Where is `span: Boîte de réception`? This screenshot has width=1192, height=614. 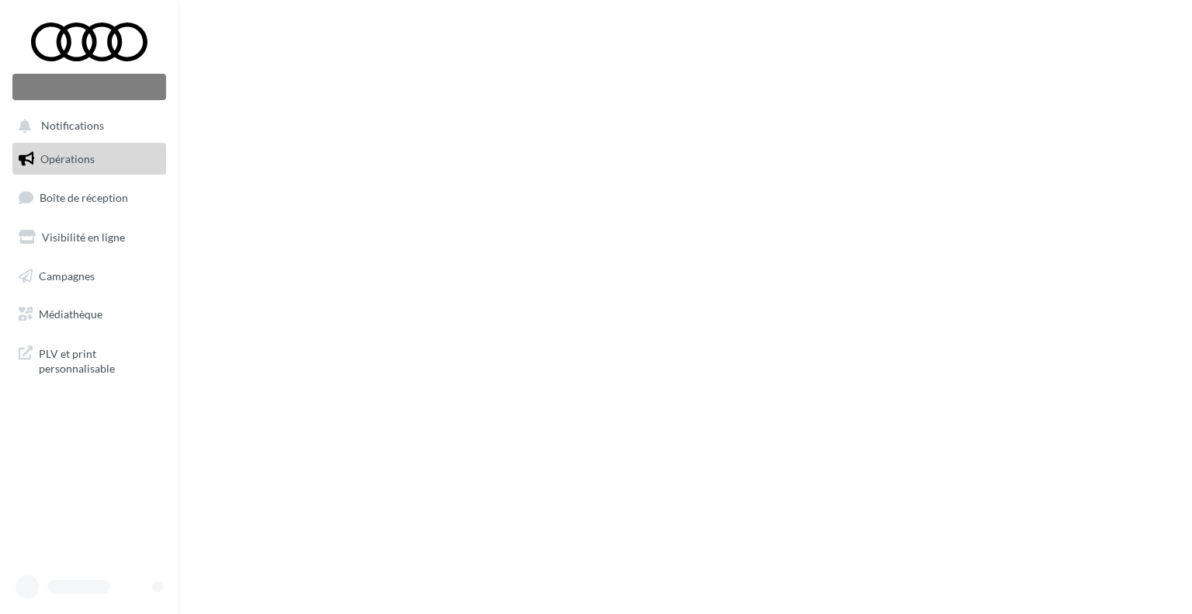 span: Boîte de réception is located at coordinates (84, 197).